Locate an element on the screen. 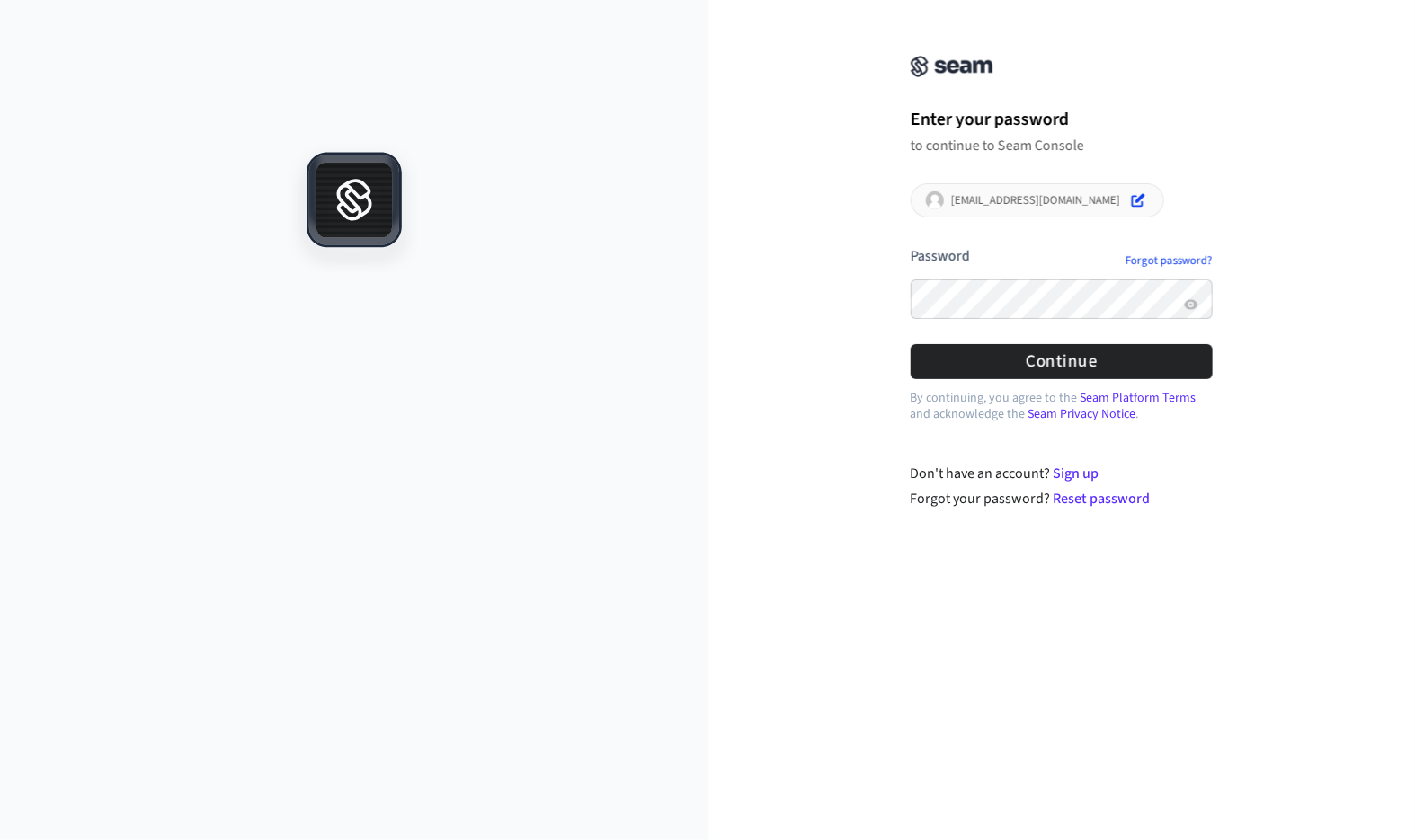  a: Seam Privacy Notice is located at coordinates (1083, 414).